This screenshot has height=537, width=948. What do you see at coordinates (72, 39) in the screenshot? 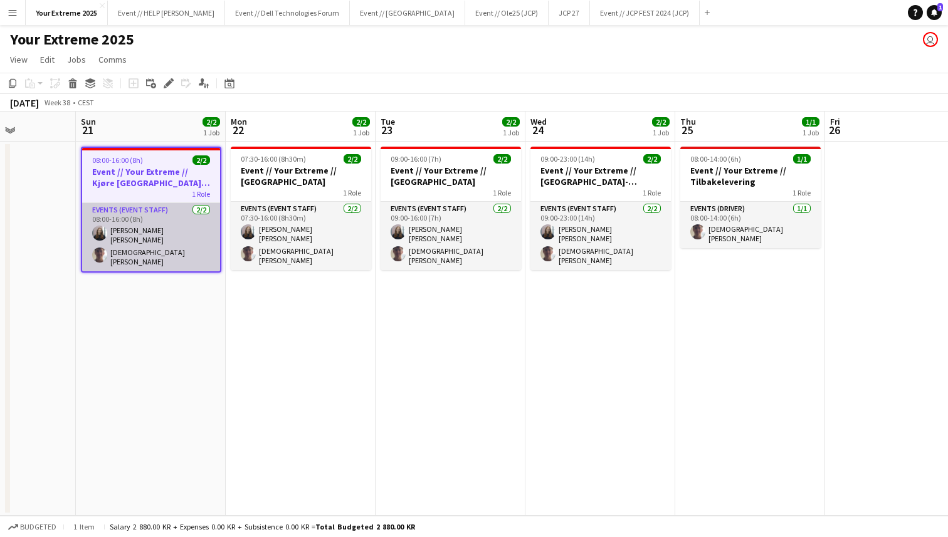
I see `h1: Your Extreme 2025` at bounding box center [72, 39].